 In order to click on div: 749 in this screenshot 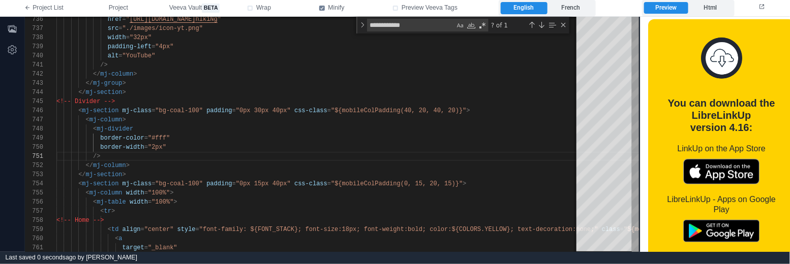, I will do `click(34, 138)`.